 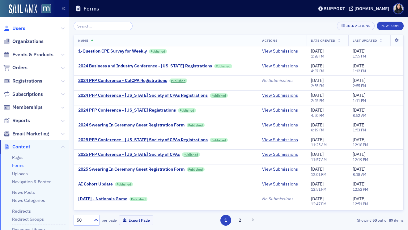 What do you see at coordinates (390, 26) in the screenshot?
I see `button: New Form` at bounding box center [390, 26].